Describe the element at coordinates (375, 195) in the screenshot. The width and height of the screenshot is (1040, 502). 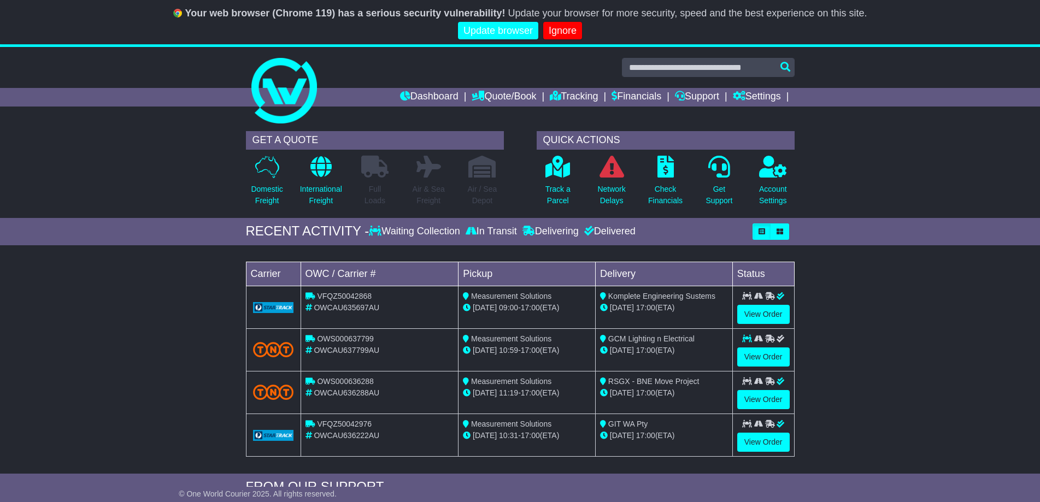
I see `p: Full Loads` at that location.